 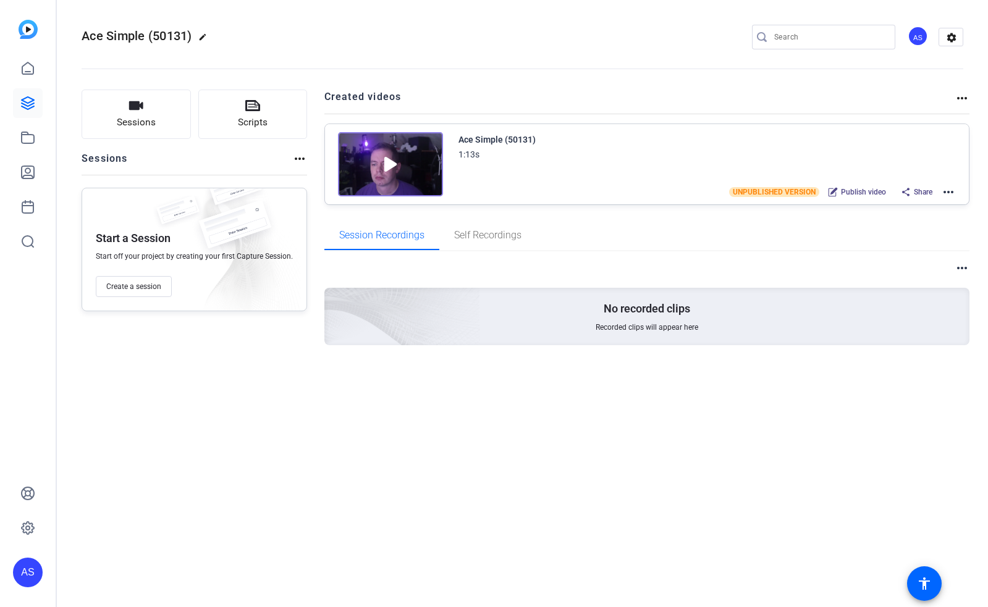 What do you see at coordinates (133, 287) in the screenshot?
I see `button: Create a session` at bounding box center [133, 287].